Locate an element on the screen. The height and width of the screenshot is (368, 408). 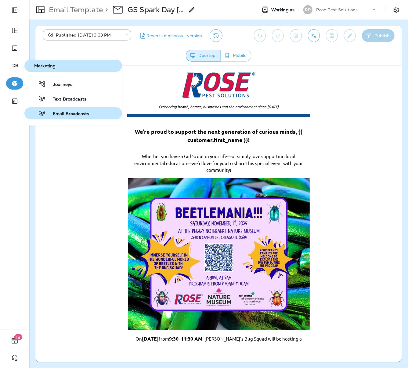
button: Expand Sidebar is located at coordinates (15, 10).